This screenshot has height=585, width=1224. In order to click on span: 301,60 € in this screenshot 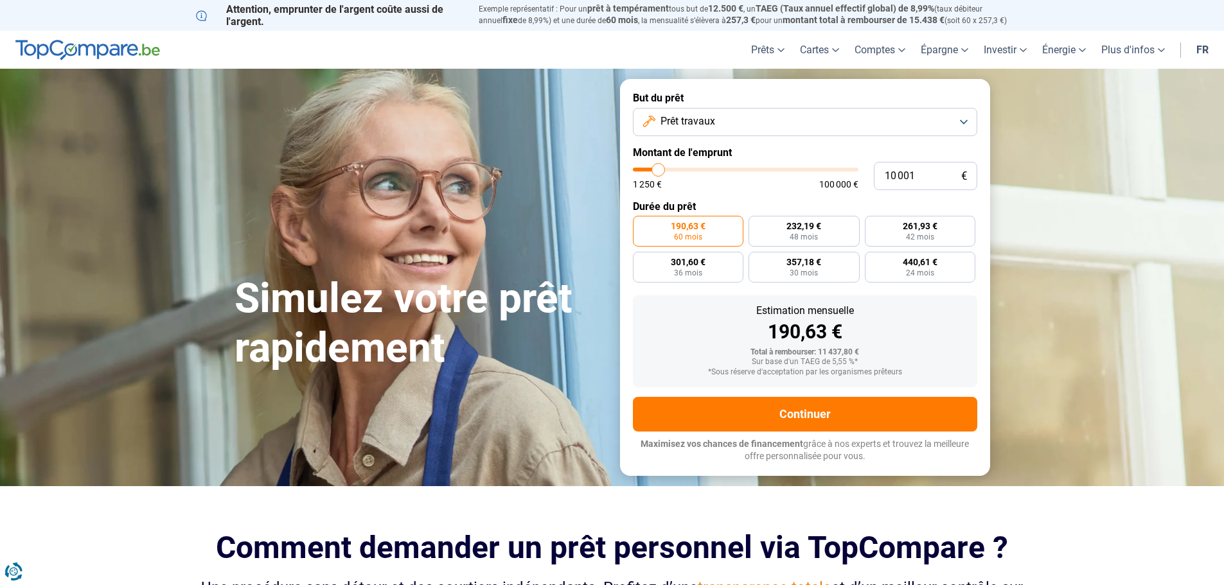, I will do `click(688, 262)`.